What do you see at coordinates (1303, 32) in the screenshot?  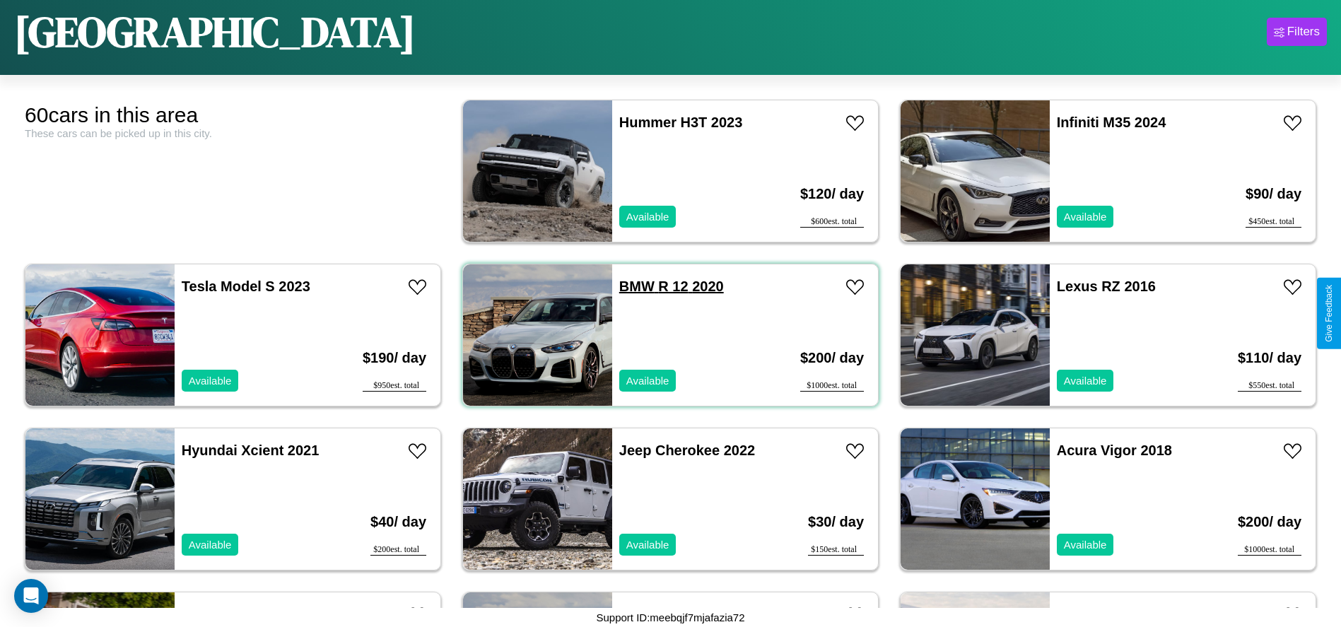 I see `div: Filters` at bounding box center [1303, 32].